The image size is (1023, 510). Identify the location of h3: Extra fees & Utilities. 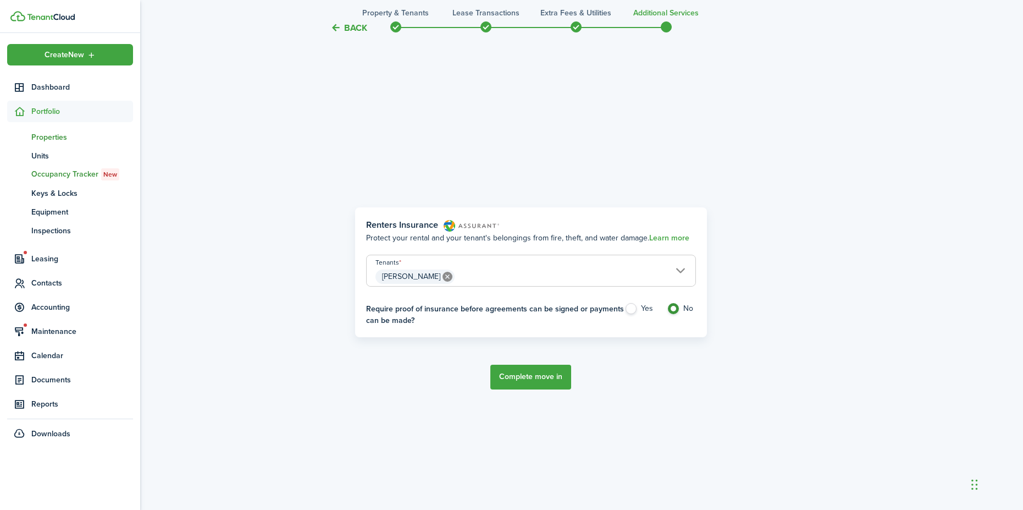
(576, 13).